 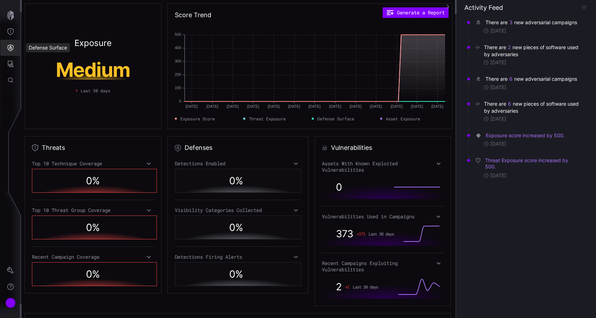 What do you see at coordinates (383, 167) in the screenshot?
I see `div: Assets With Known Exploited Vulnerabilities` at bounding box center [383, 167].